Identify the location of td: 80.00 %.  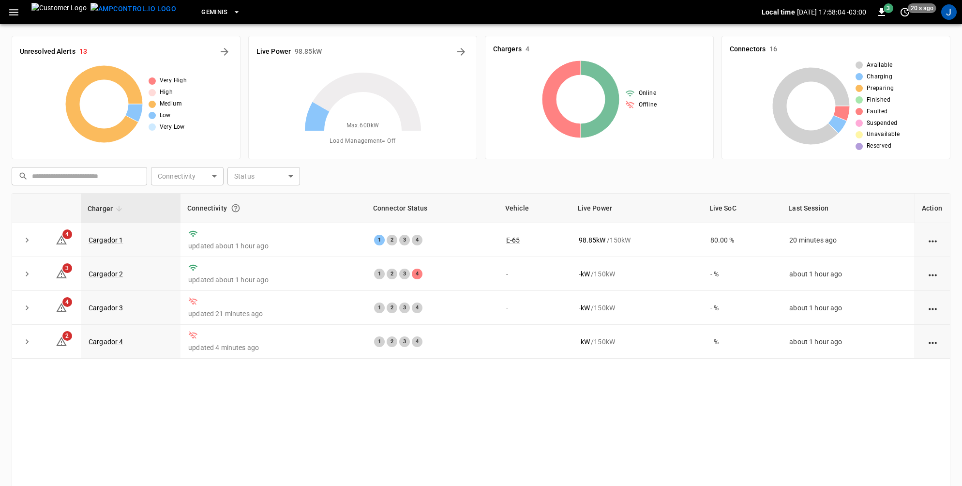
(742, 240).